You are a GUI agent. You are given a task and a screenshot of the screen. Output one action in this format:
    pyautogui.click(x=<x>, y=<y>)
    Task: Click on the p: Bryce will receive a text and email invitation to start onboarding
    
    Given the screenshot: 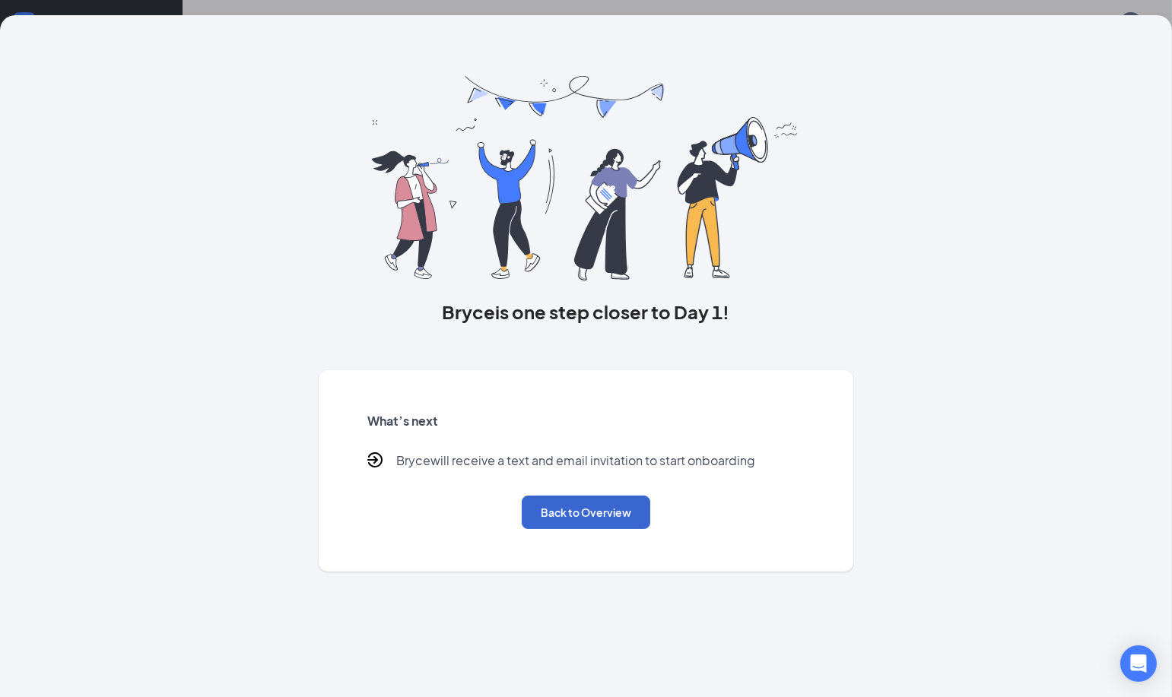 What is the action you would take?
    pyautogui.click(x=576, y=462)
    